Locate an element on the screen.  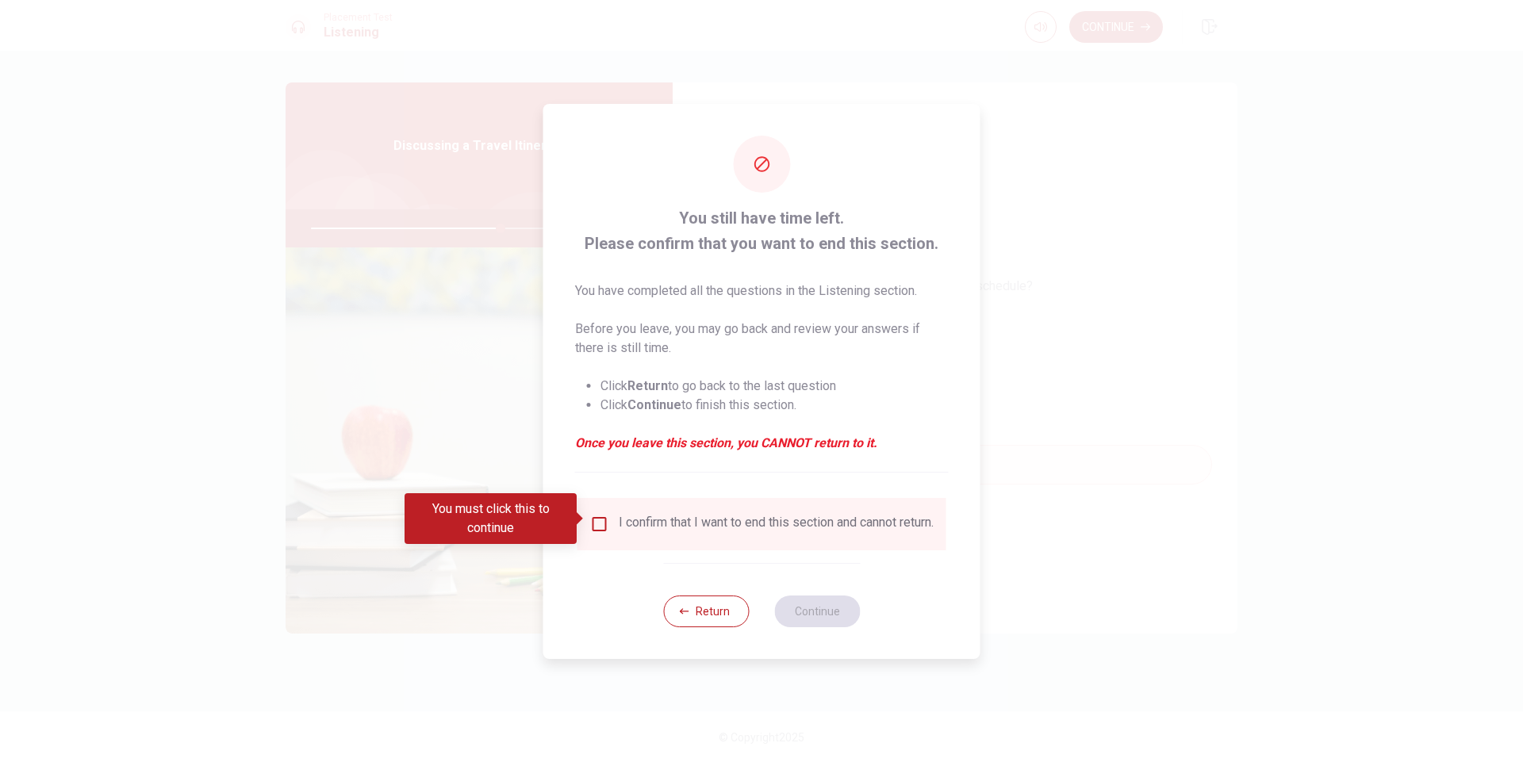
span: You still have time left. Please confirm that you want to end this section. is located at coordinates (762, 231).